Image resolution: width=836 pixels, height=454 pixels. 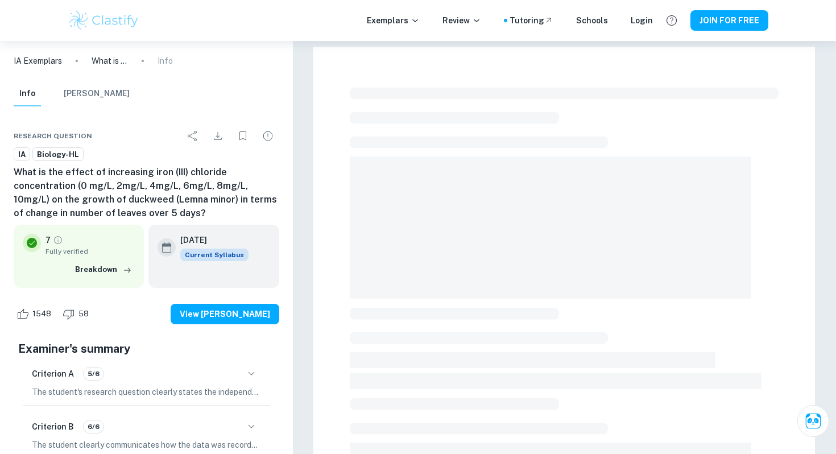 I want to click on span: 58, so click(x=84, y=314).